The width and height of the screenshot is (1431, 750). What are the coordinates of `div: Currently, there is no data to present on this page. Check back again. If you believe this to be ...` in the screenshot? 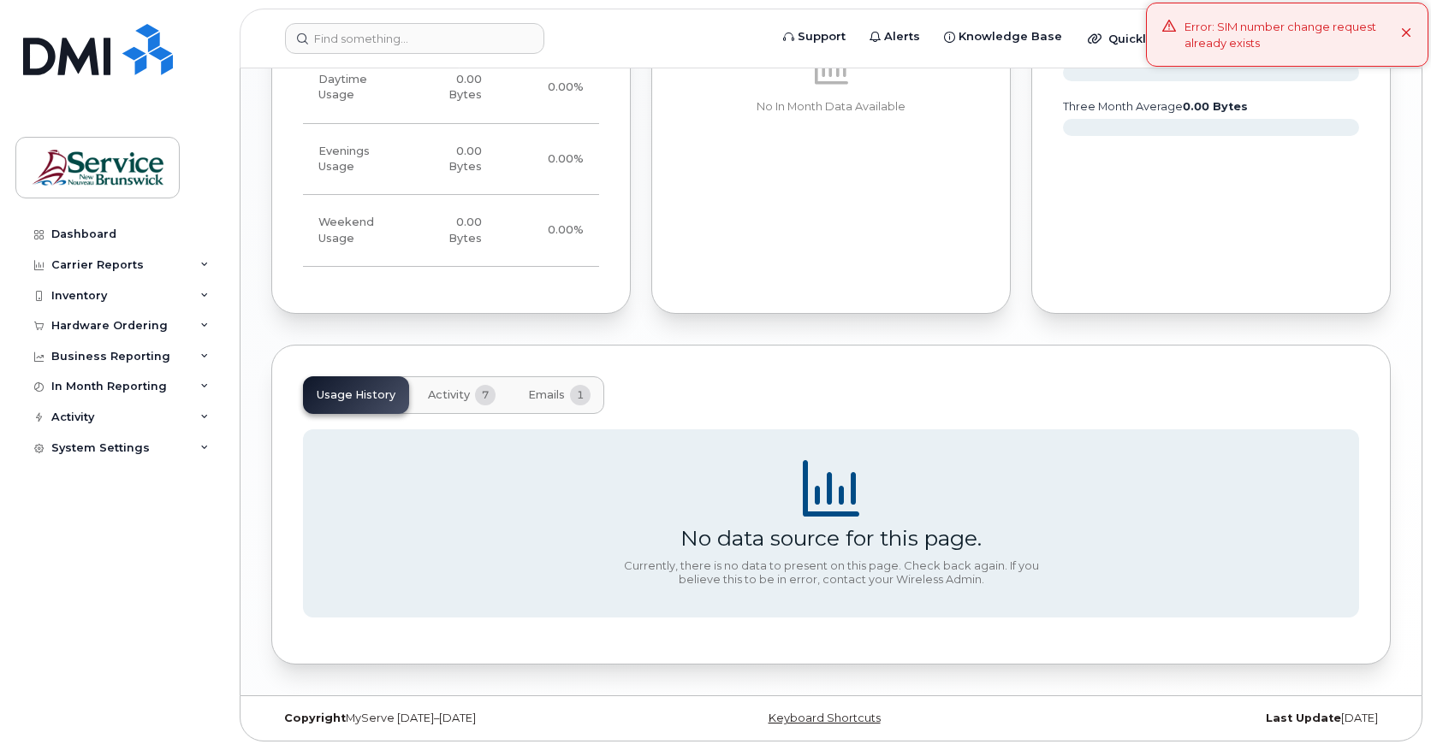 It's located at (831, 572).